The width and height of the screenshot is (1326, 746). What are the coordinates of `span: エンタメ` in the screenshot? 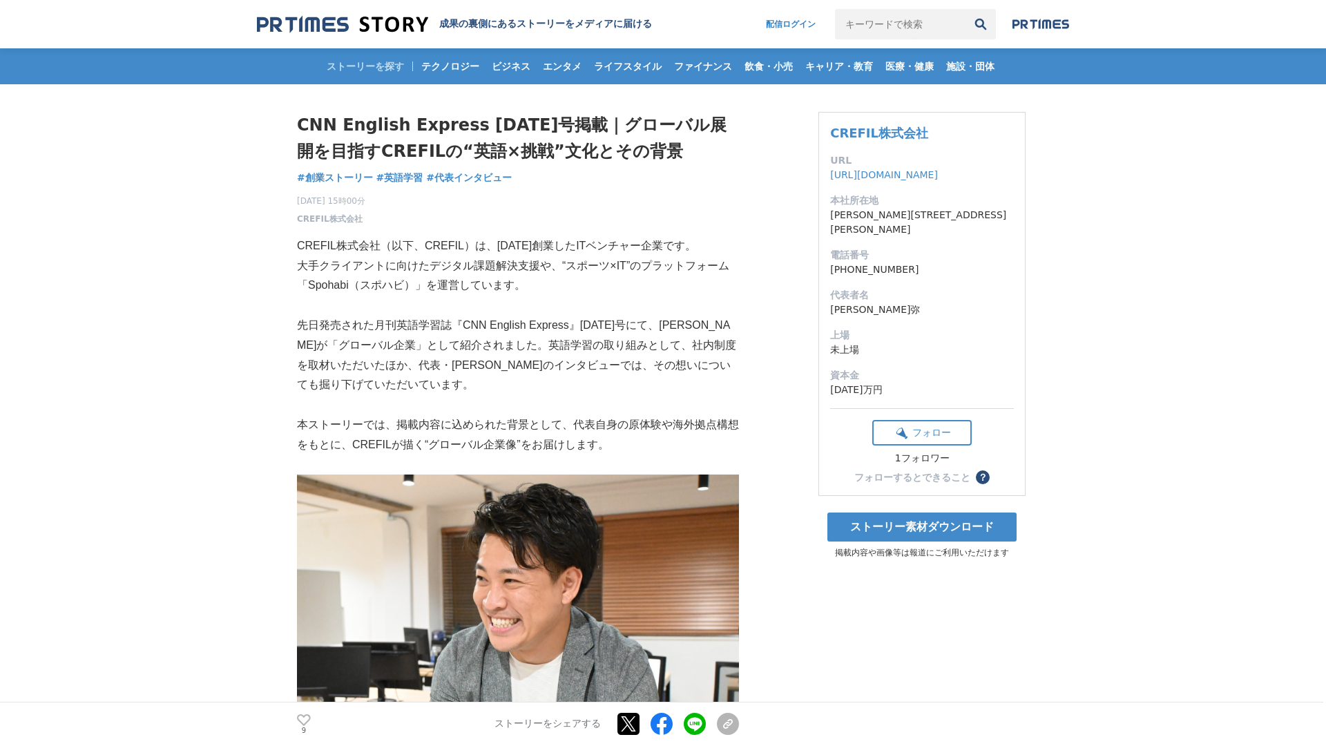 It's located at (562, 66).